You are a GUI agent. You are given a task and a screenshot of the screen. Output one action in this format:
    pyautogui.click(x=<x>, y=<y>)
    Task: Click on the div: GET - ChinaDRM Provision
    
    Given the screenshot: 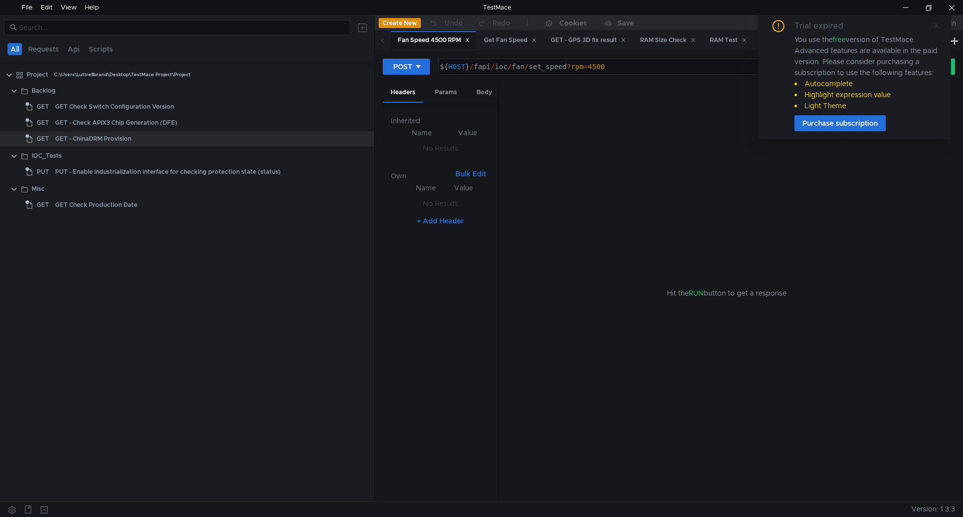 What is the action you would take?
    pyautogui.click(x=93, y=139)
    